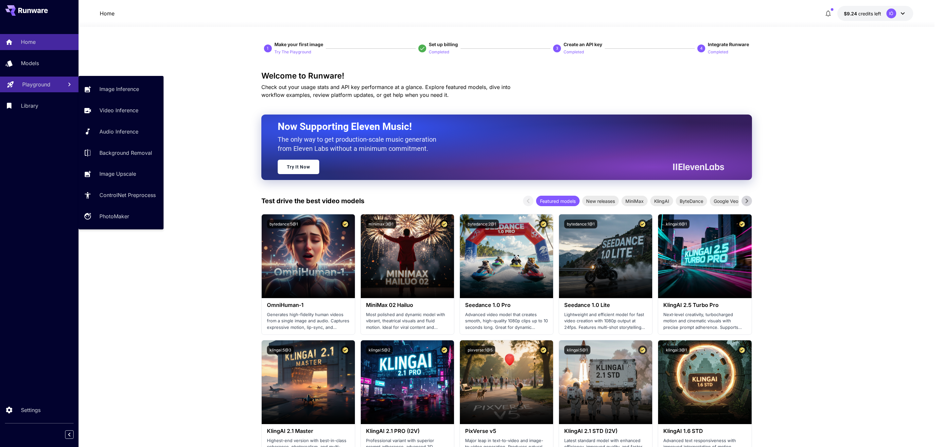  Describe the element at coordinates (506, 321) in the screenshot. I see `p: Advanced video model that creates smooth, high-quality 1080p clips up to 10 seconds long. Great f...` at that location.